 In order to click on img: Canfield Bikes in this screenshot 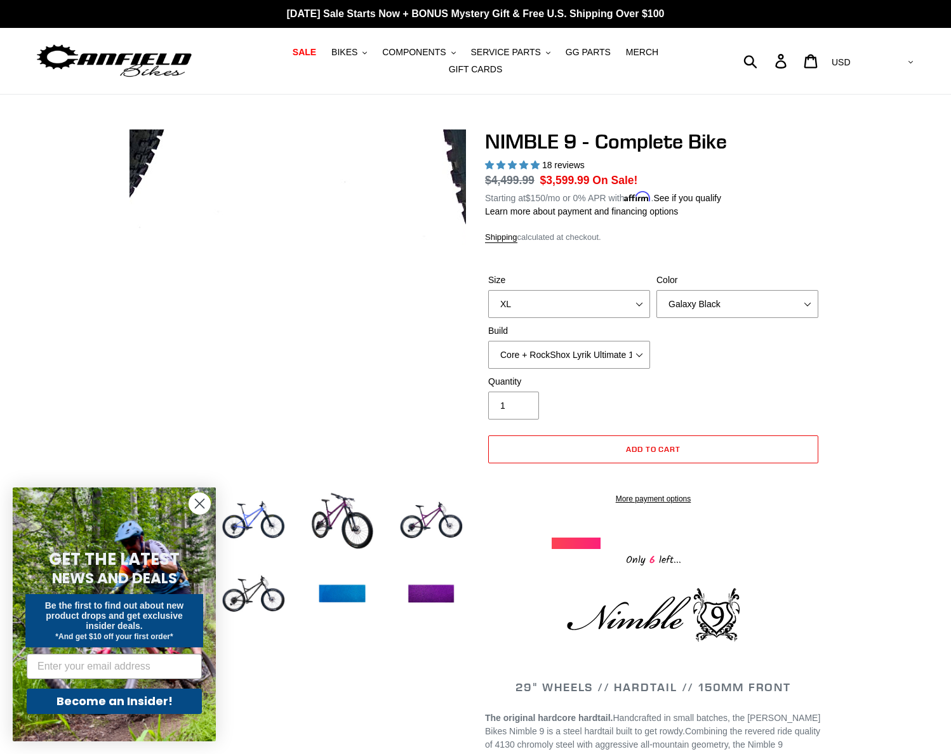, I will do `click(114, 61)`.